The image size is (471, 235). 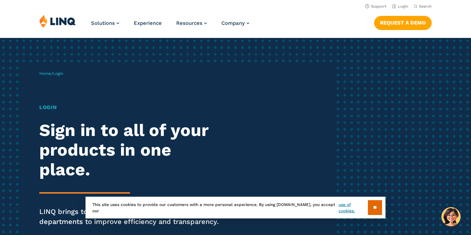 What do you see at coordinates (45, 73) in the screenshot?
I see `a: Home` at bounding box center [45, 73].